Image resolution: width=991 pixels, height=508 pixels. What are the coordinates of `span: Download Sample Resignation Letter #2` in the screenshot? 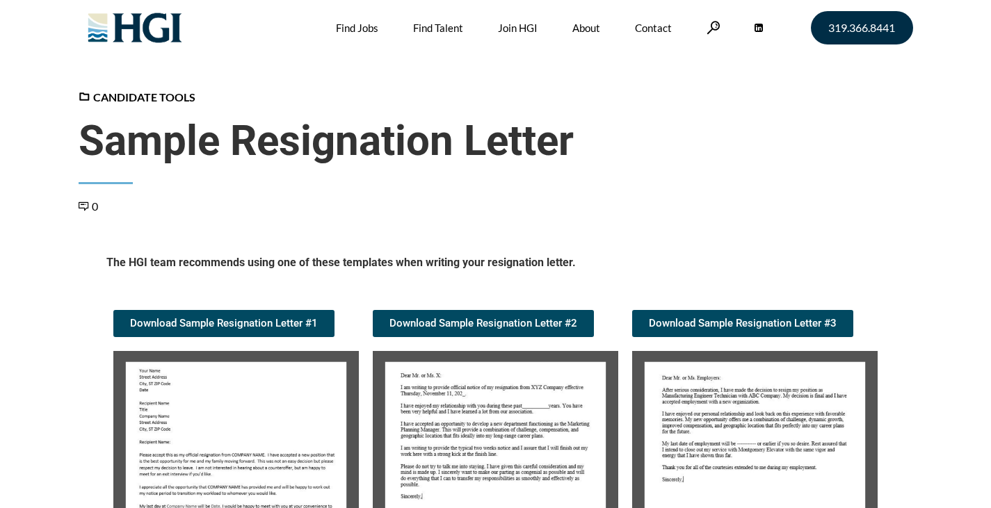 It's located at (483, 323).